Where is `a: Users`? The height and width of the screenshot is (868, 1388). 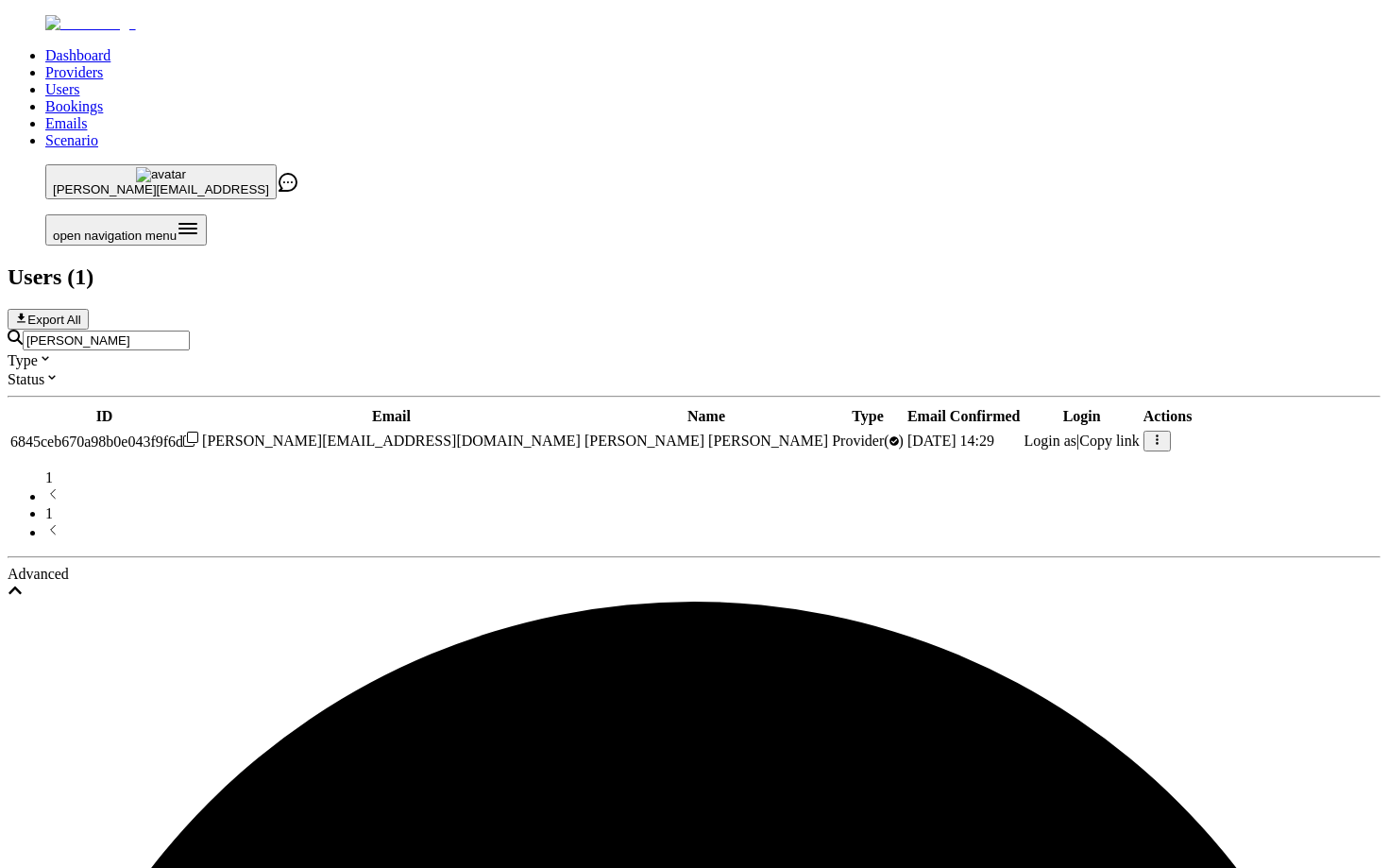 a: Users is located at coordinates (62, 89).